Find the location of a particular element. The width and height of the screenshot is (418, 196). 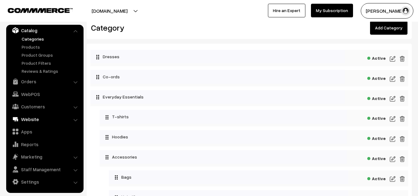

div: Hoodies is located at coordinates (223, 137).